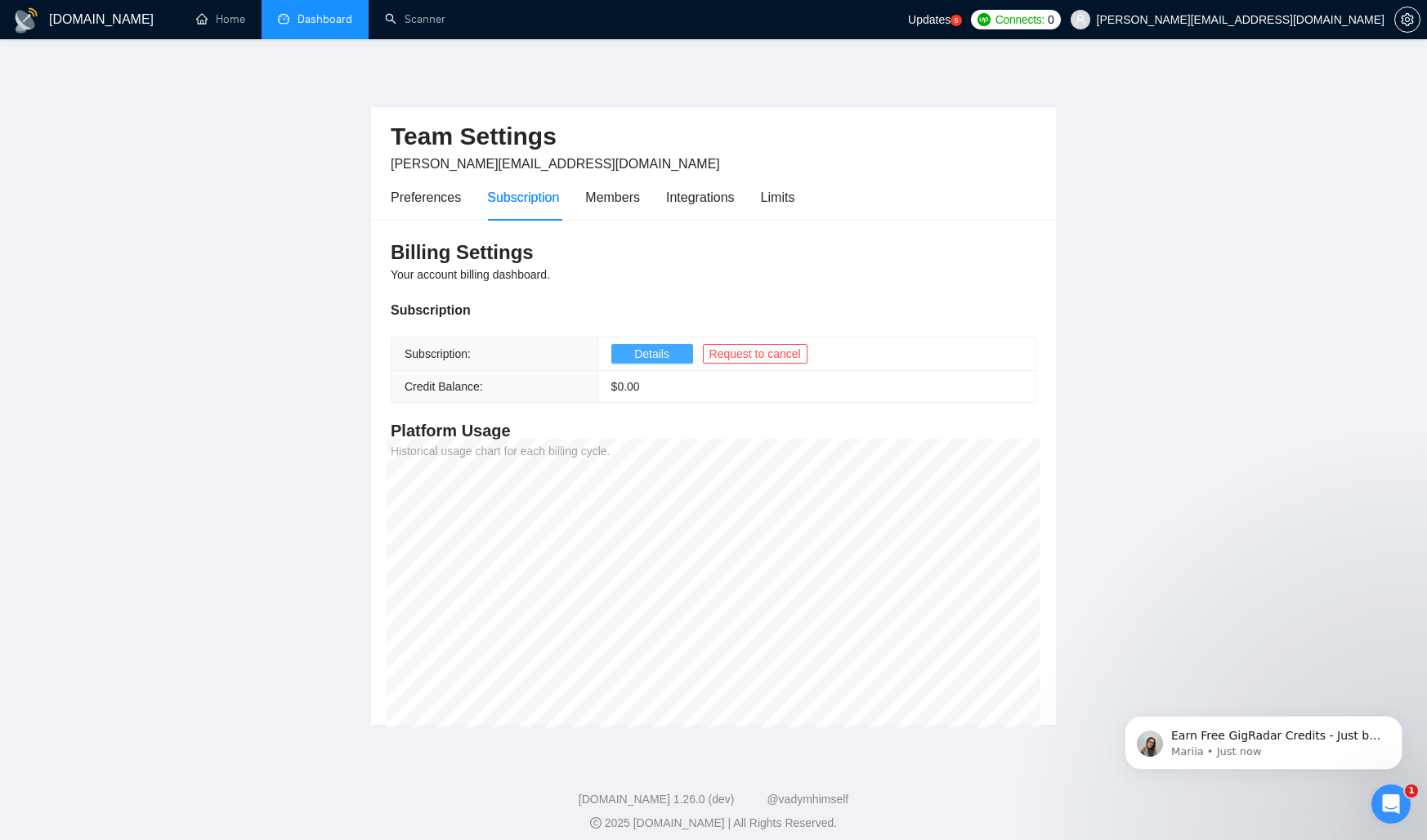 This screenshot has height=840, width=1427. Describe the element at coordinates (163, 61) in the screenshot. I see `div: message notification from Mariia, Just now. Earn Free GigRadar Credits - Just by Sharing Your Sto...` at that location.